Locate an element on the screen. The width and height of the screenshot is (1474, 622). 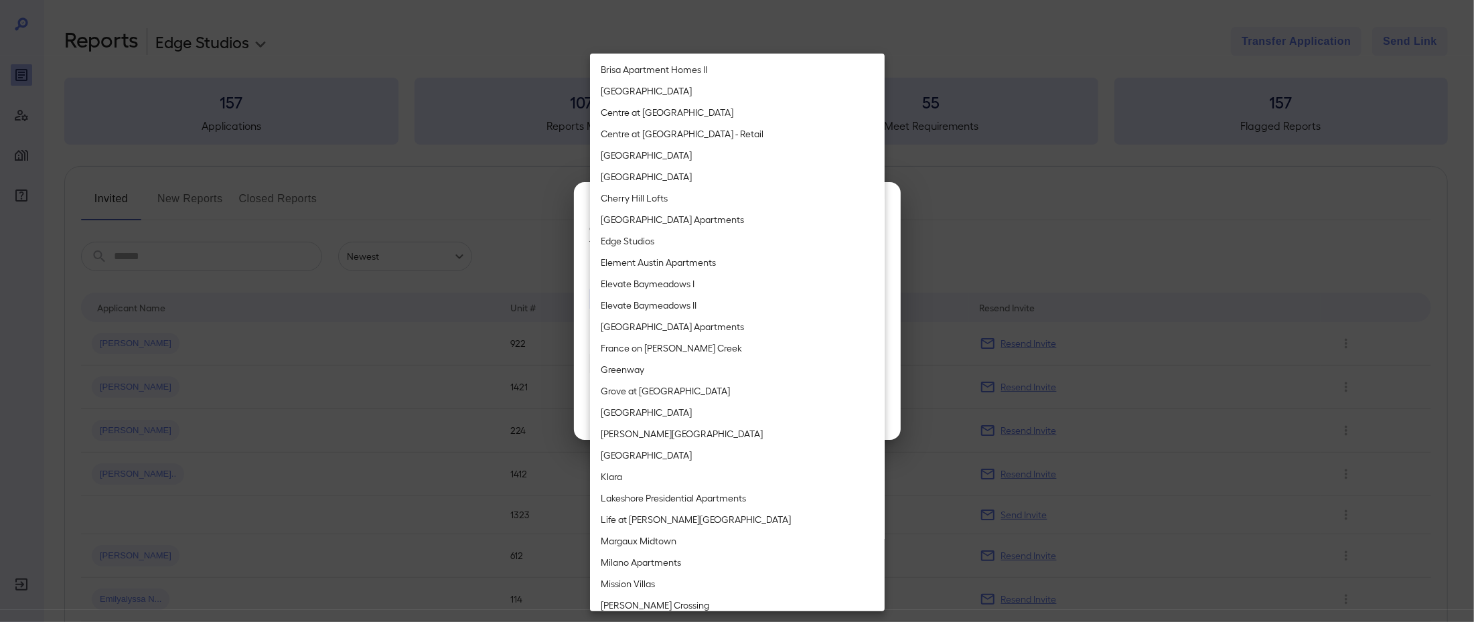
li: Klara is located at coordinates (737, 477).